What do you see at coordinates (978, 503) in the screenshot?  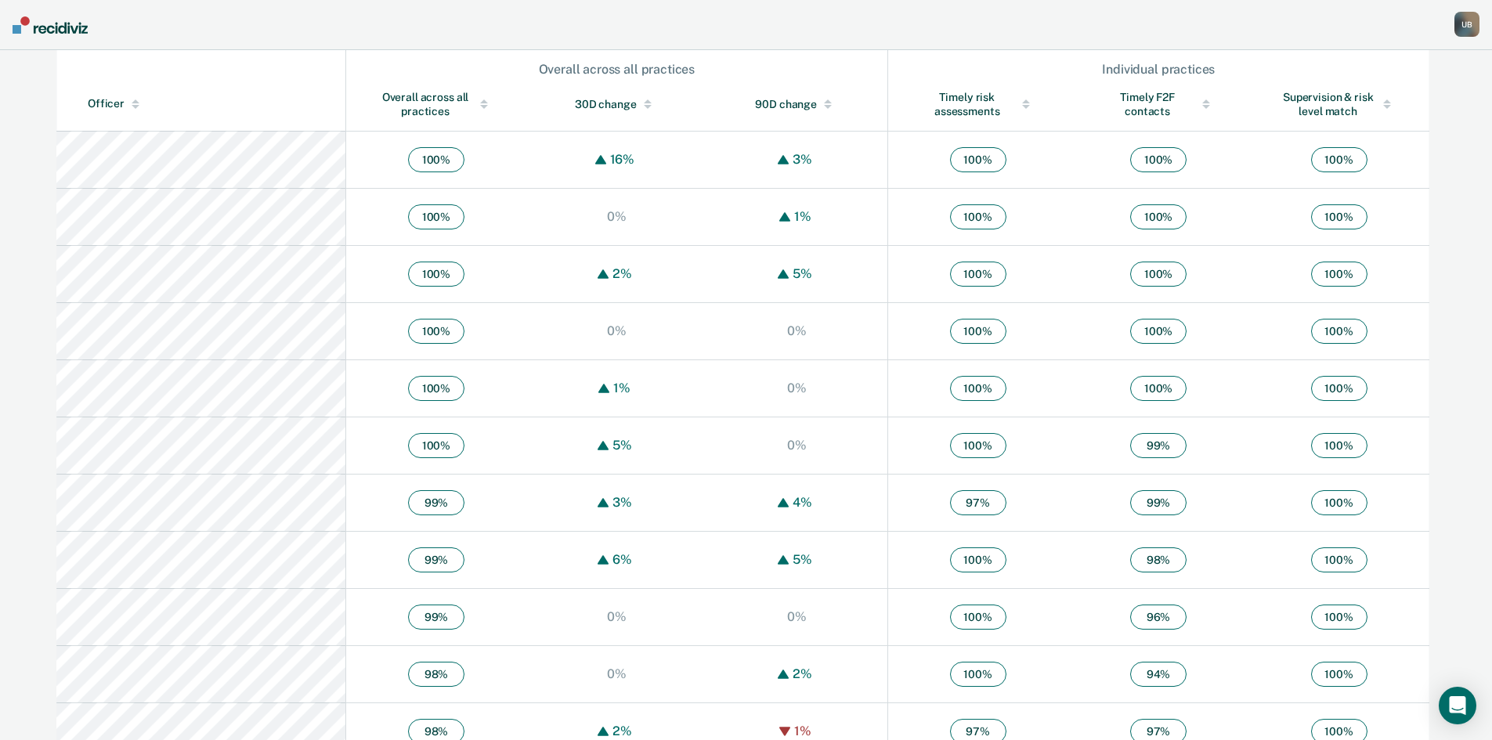 I see `span: 97 %` at bounding box center [978, 503].